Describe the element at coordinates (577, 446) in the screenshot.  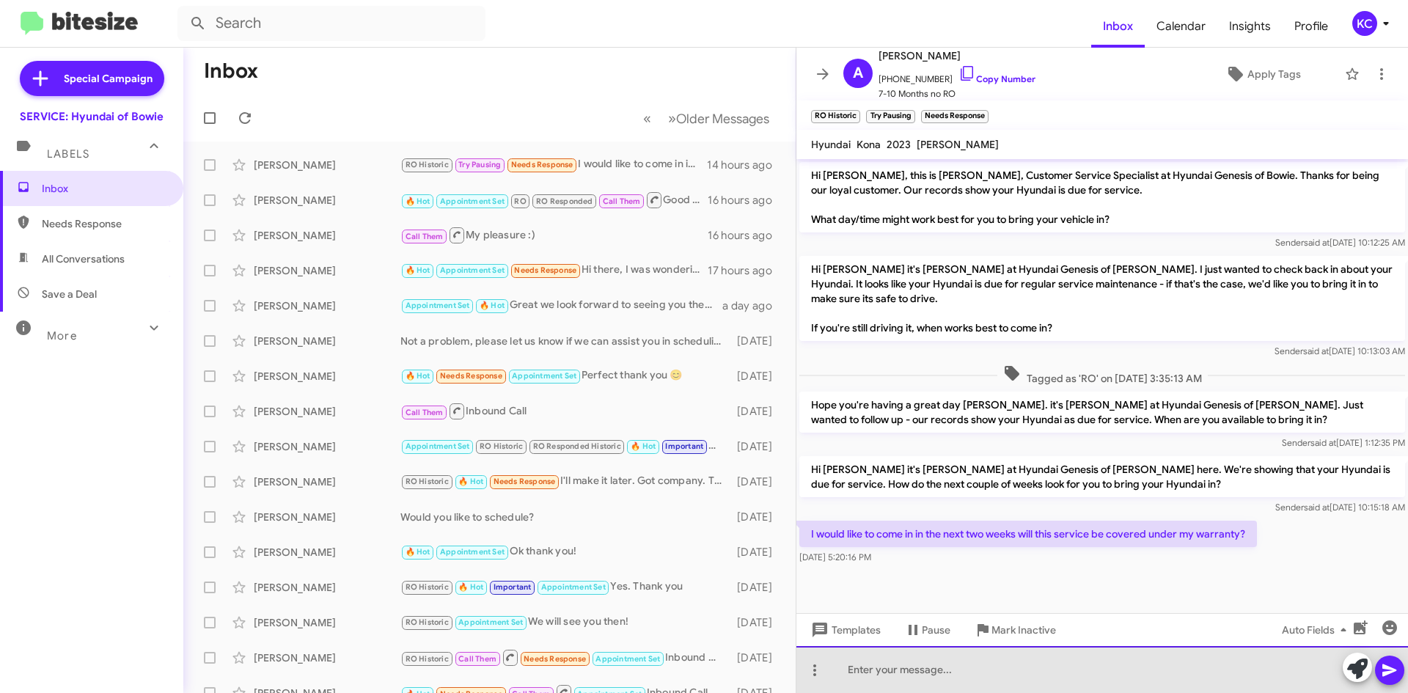
I see `span: RO Responded Historic` at that location.